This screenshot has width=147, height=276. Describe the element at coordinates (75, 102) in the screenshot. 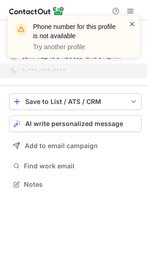

I see `button: save-profile-one-click` at that location.